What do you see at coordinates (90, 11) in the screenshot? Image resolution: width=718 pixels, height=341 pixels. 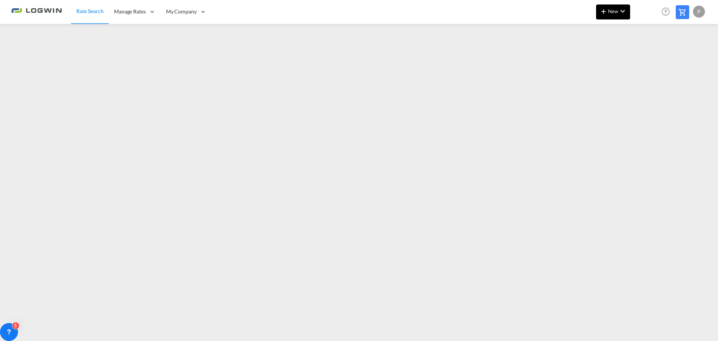 I see `span: Rate Search` at bounding box center [90, 11].